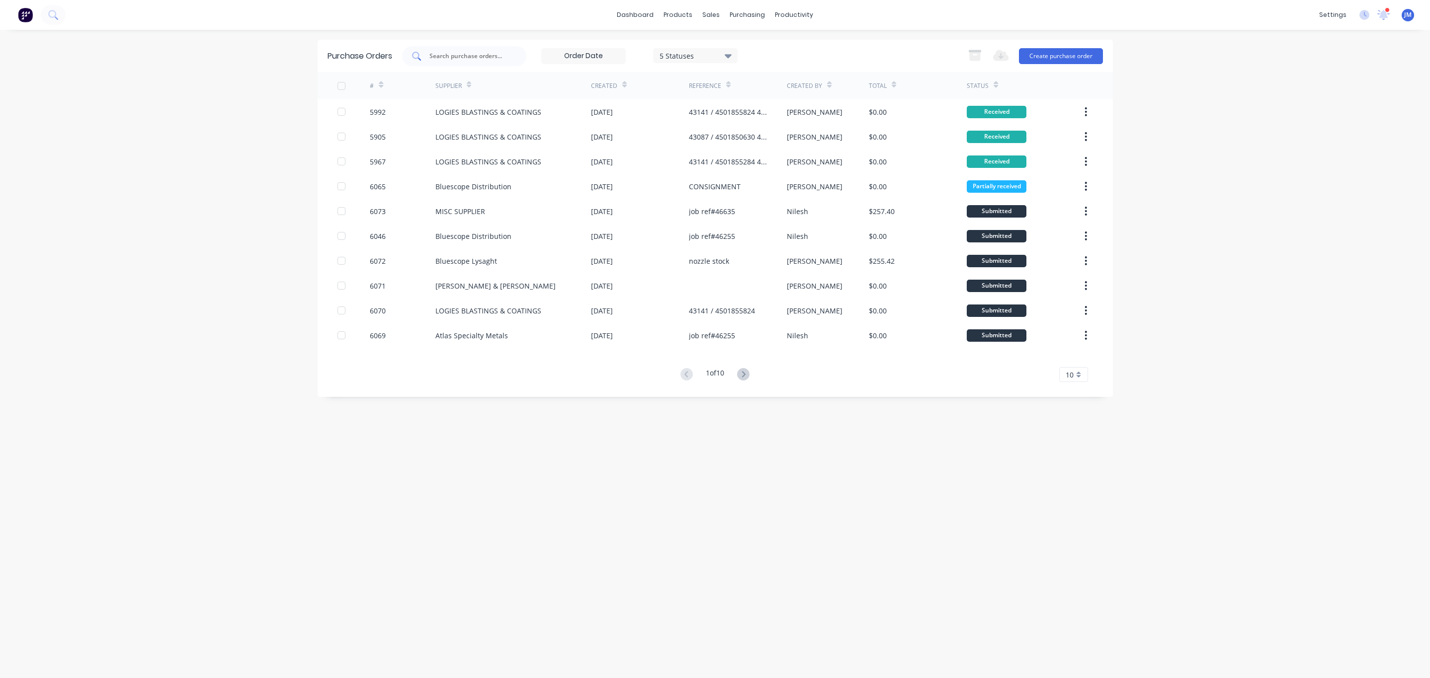 This screenshot has height=678, width=1430. What do you see at coordinates (472, 336) in the screenshot?
I see `div: Atlas Specialty Metals` at bounding box center [472, 336].